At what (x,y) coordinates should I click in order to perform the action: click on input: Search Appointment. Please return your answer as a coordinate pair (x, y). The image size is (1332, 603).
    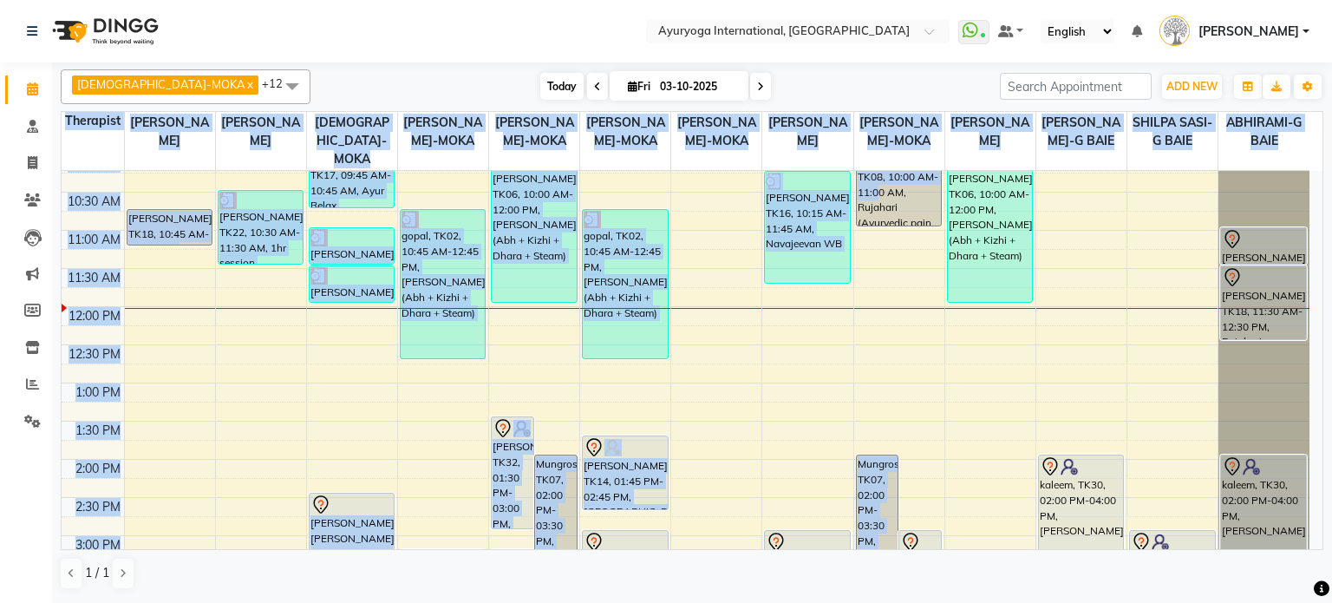
    Looking at the image, I should click on (1076, 86).